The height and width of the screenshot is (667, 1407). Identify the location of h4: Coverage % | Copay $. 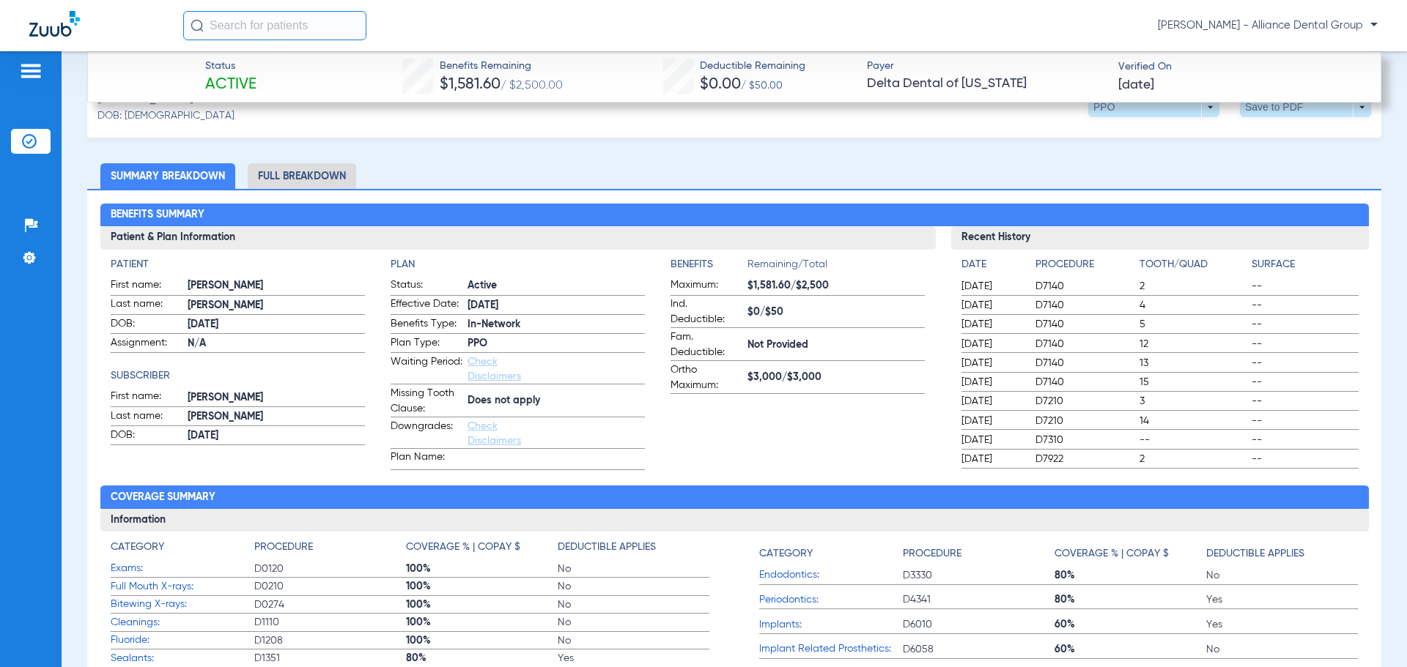
(463, 547).